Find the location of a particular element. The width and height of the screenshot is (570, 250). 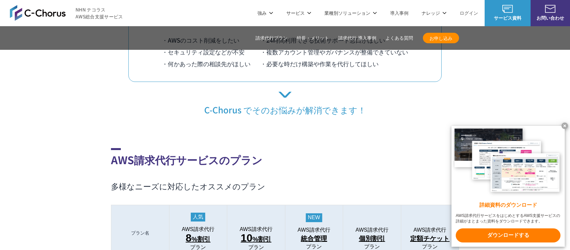

h3: 多様なニーズに対応したオススメのプラン is located at coordinates (285, 186).